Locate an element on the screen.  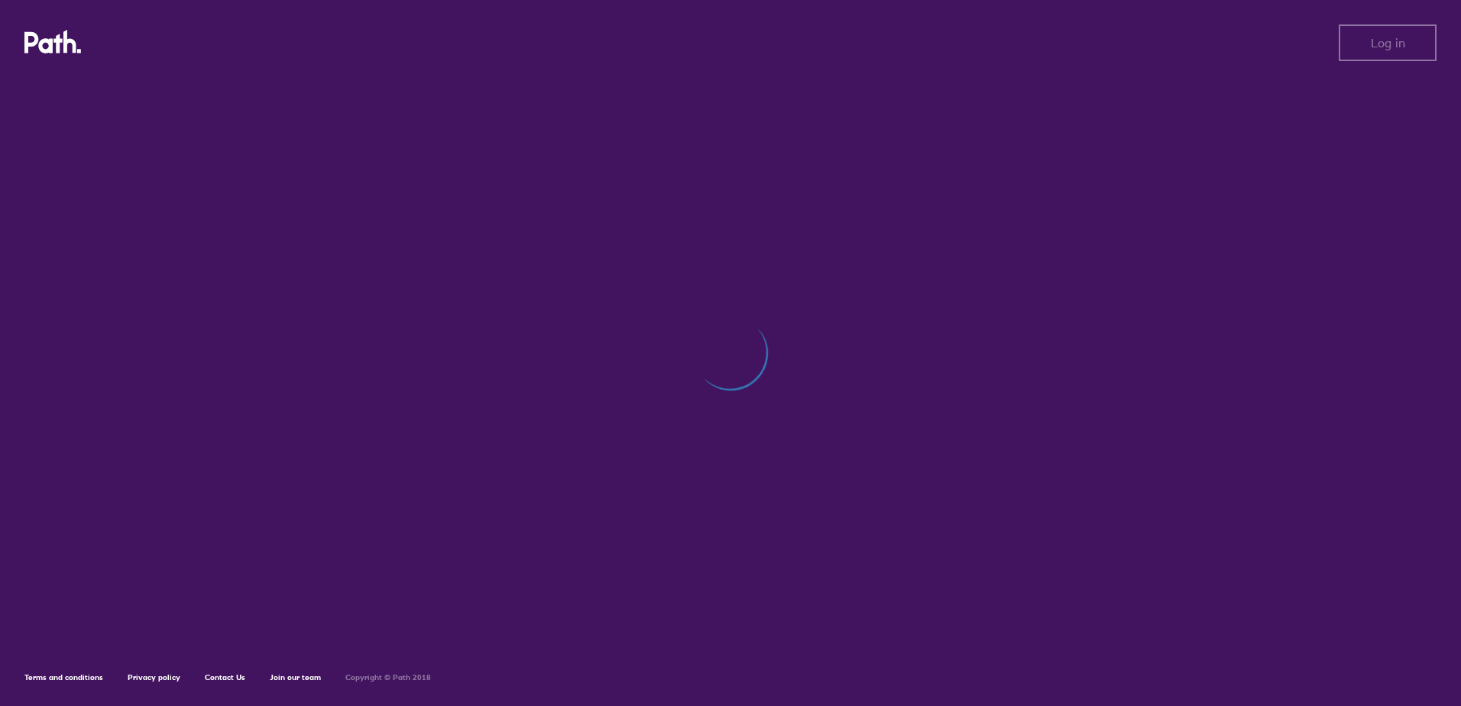
a: Join our team is located at coordinates (295, 677).